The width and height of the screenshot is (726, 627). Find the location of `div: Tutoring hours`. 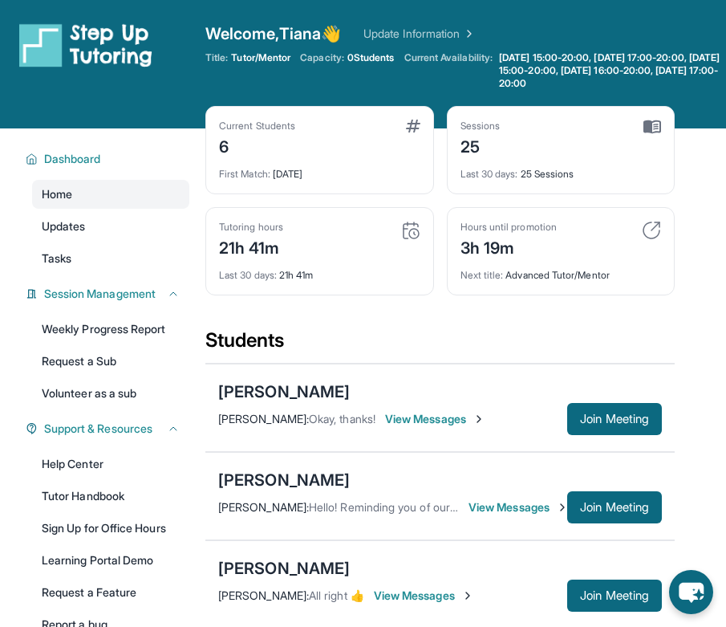

div: Tutoring hours is located at coordinates (251, 227).